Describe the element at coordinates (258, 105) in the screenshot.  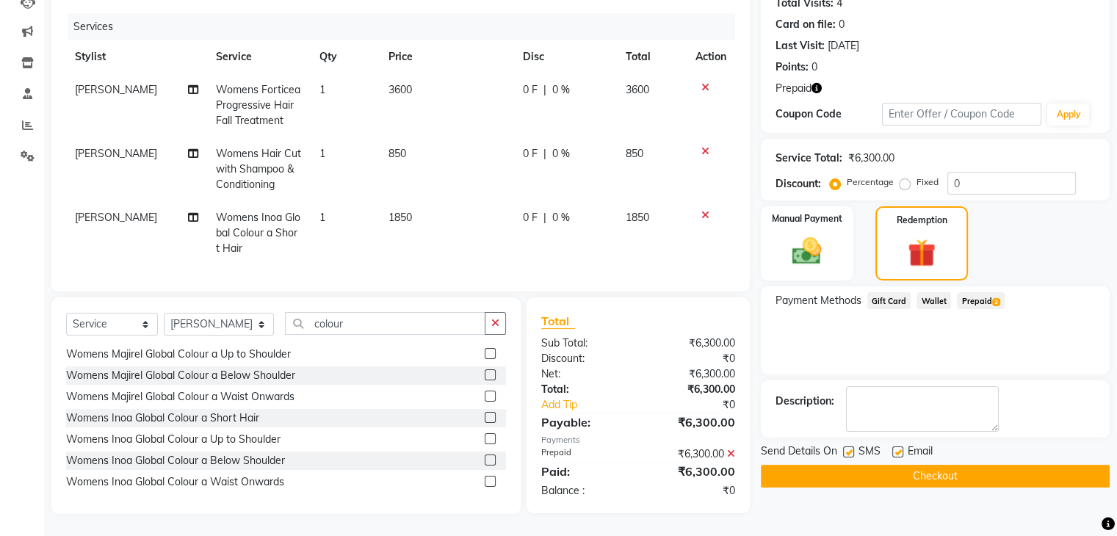
I see `span: Womens Forticea Progressive Hair Fall Treatment` at that location.